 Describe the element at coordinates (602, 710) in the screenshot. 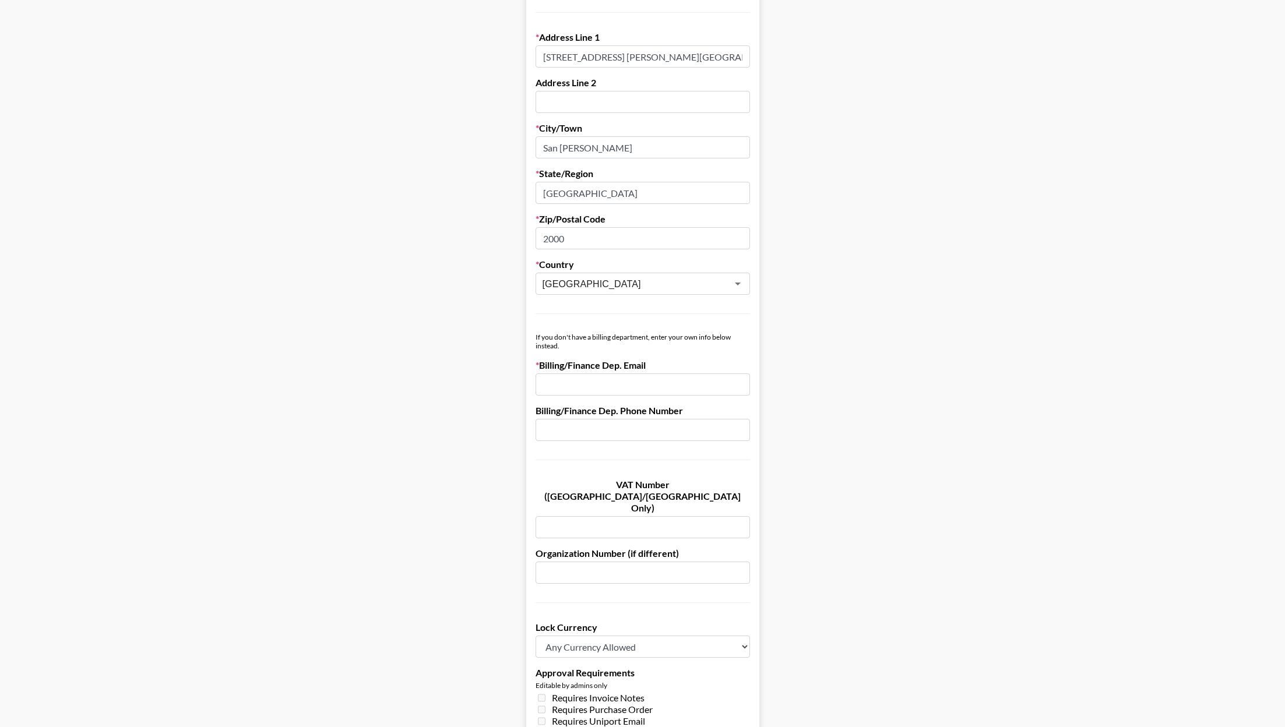

I see `span: Requires Purchase Order` at that location.